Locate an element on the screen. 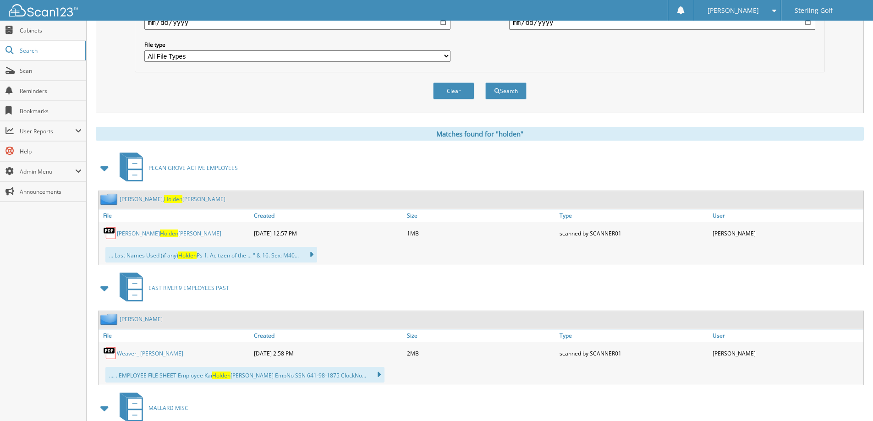 The image size is (873, 421). div: 2MB is located at coordinates (481, 353).